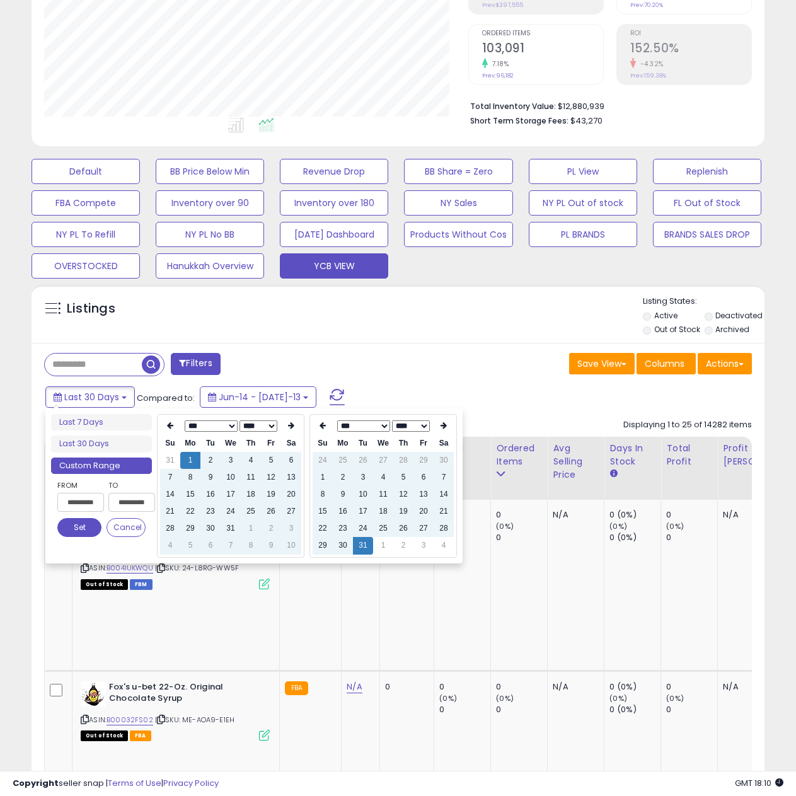 Image resolution: width=796 pixels, height=796 pixels. Describe the element at coordinates (210, 235) in the screenshot. I see `button: NY PL No BB` at that location.